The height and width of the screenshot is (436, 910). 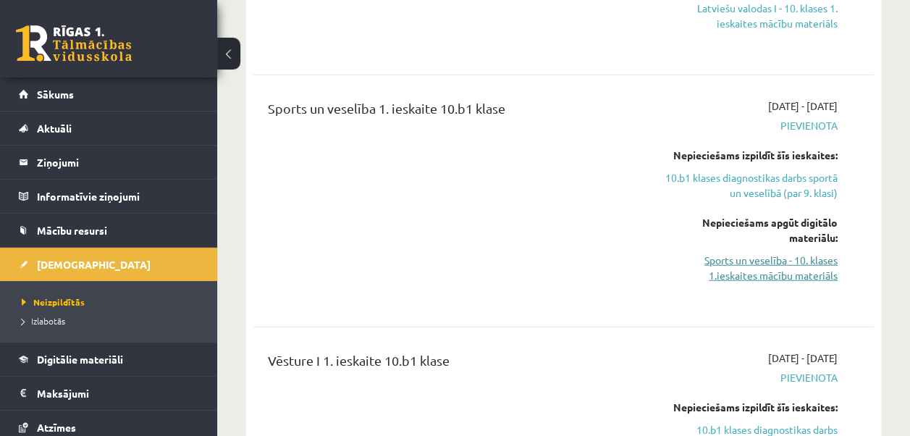 What do you see at coordinates (750, 185) in the screenshot?
I see `a: 10.b1 klases diagnostikas darbs sportā un veselībā (par 9. klasi)` at bounding box center [750, 185].